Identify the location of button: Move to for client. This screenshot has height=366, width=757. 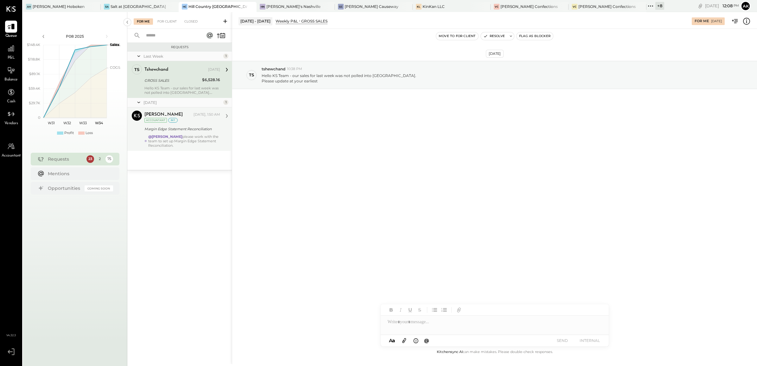
(457, 36).